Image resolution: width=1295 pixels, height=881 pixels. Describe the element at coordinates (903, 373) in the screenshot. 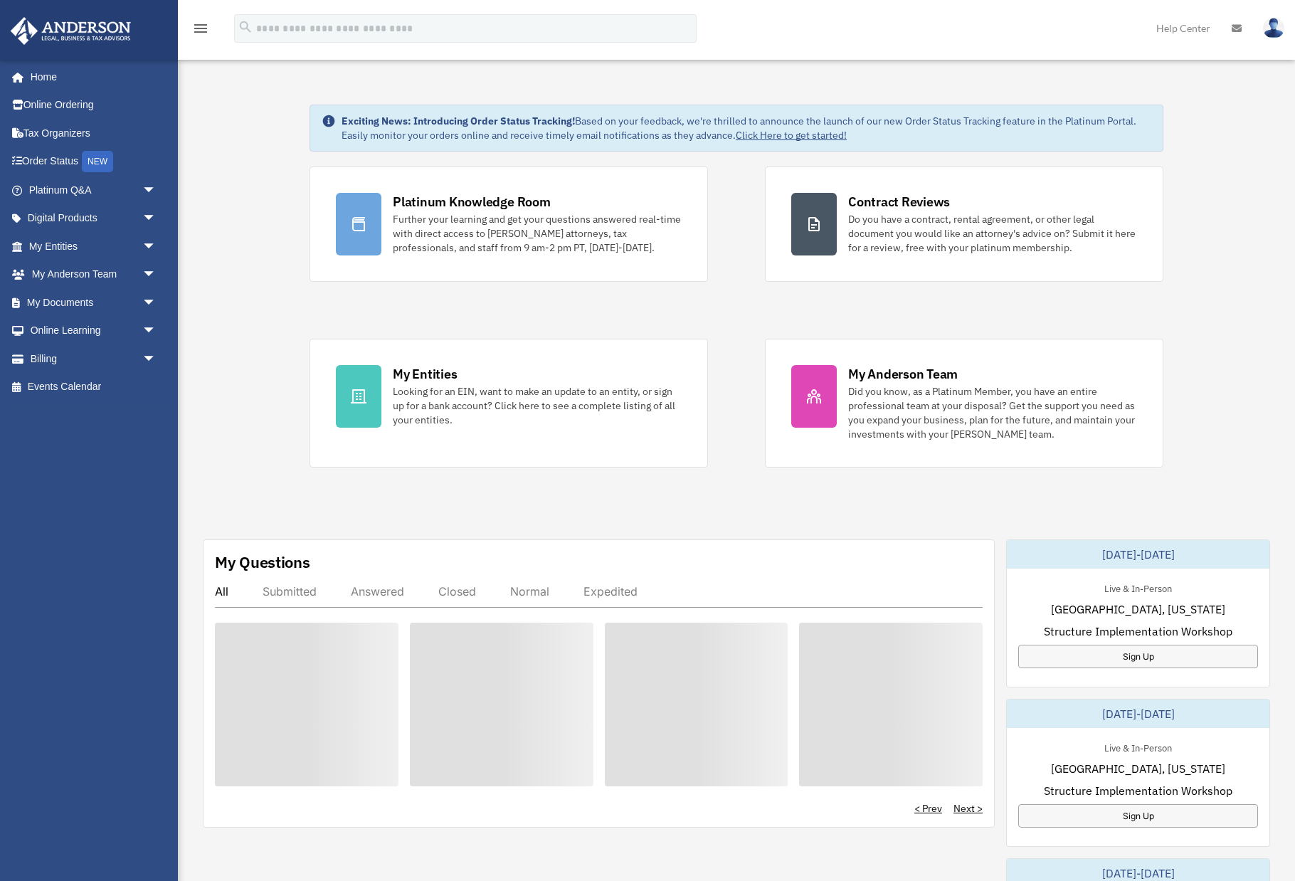

I see `div: My Anderson Team` at that location.